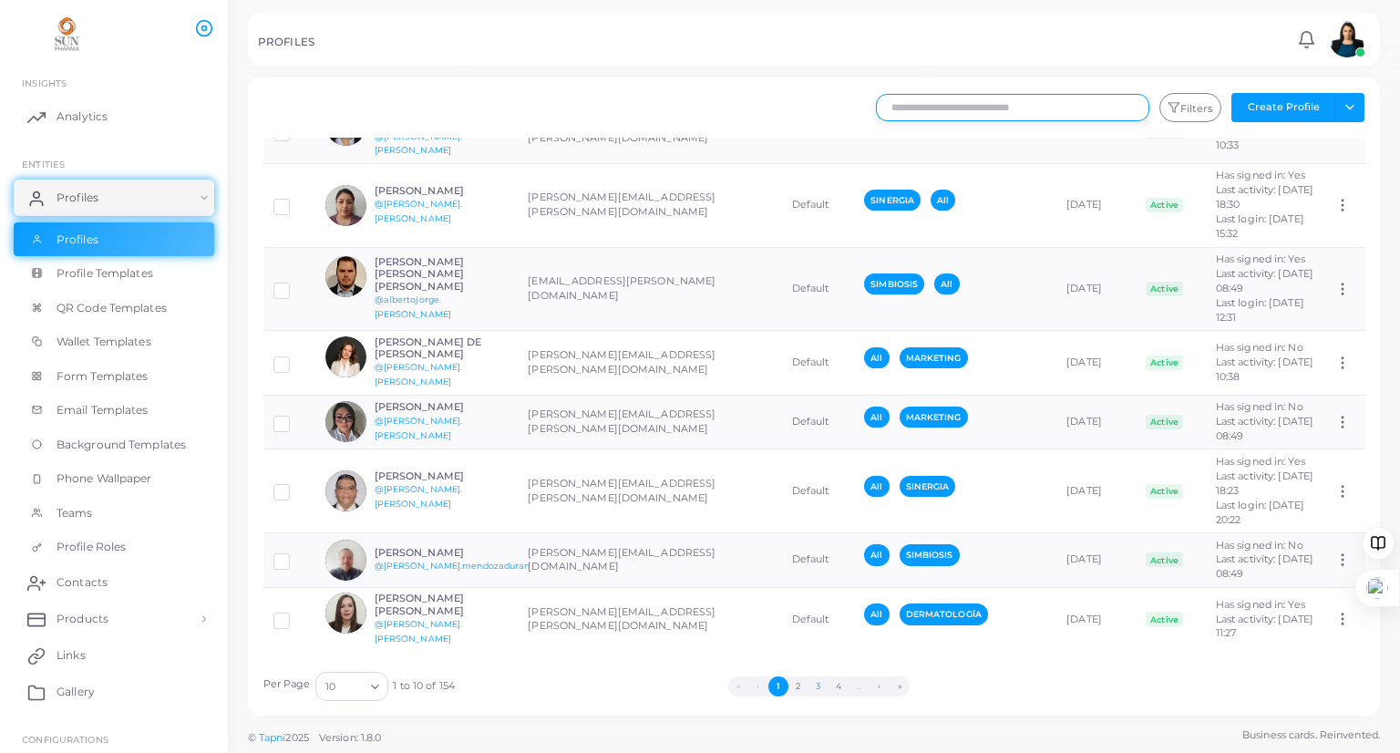 This screenshot has height=753, width=1400. Describe the element at coordinates (114, 445) in the screenshot. I see `a: Background Templates` at that location.